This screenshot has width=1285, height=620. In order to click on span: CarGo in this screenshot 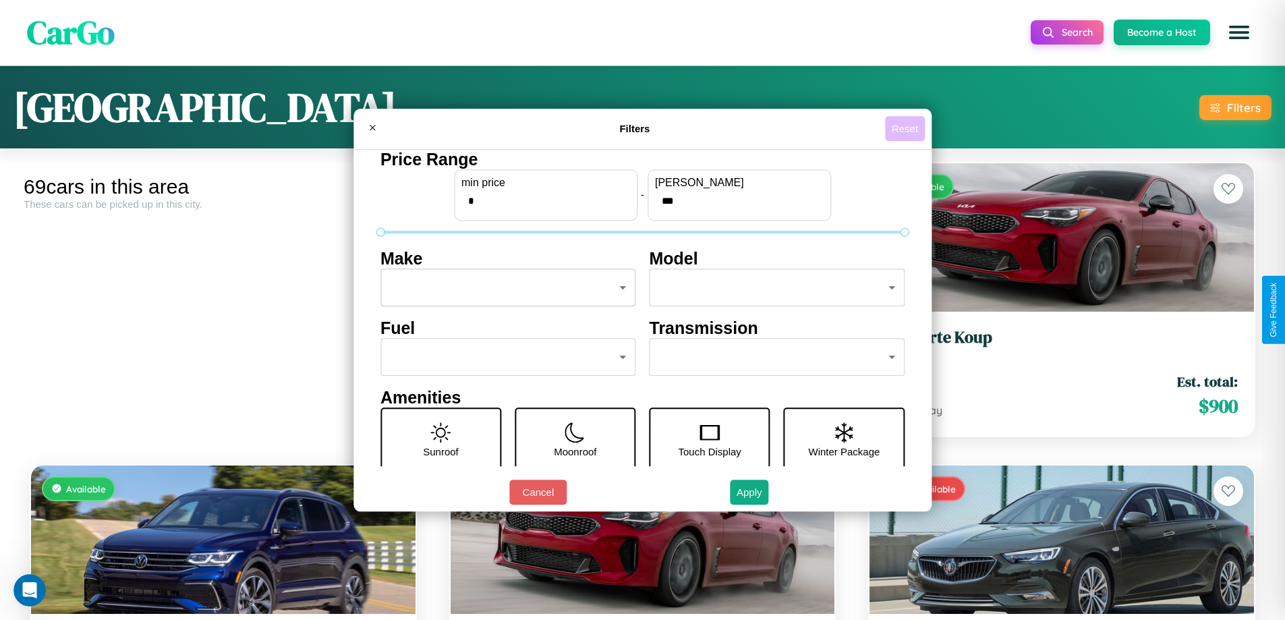, I will do `click(71, 32)`.